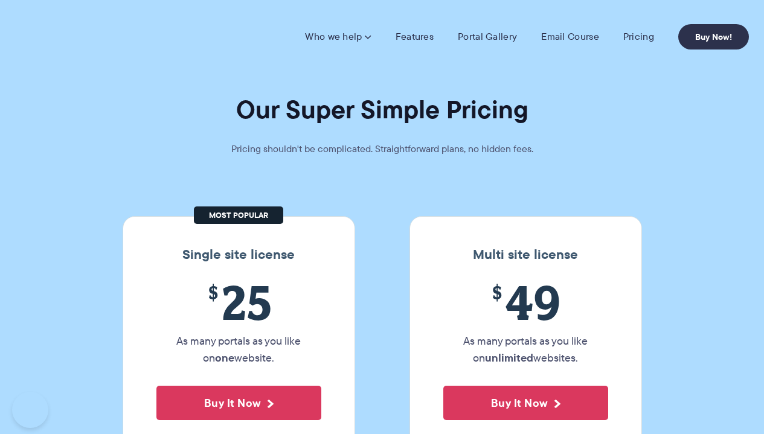  Describe the element at coordinates (225, 357) in the screenshot. I see `strong: one` at that location.